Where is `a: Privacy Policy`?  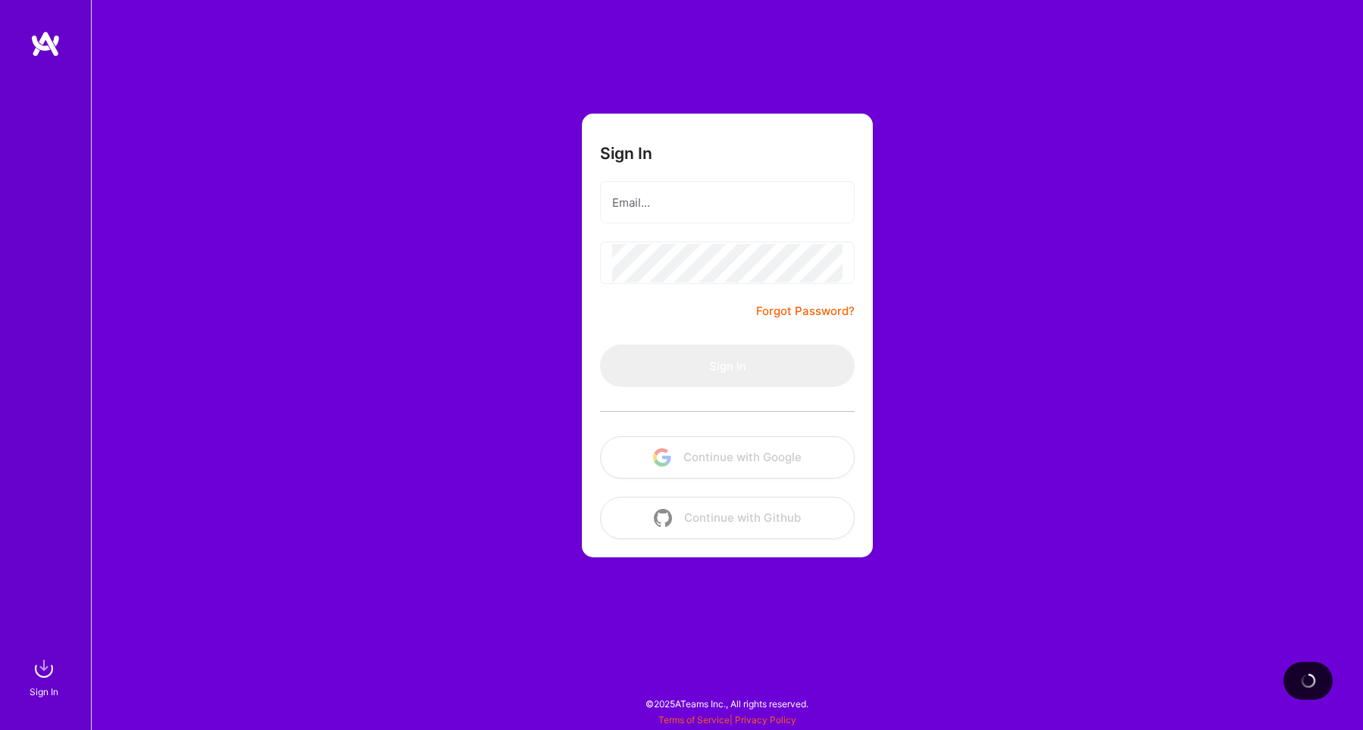
a: Privacy Policy is located at coordinates (765, 720).